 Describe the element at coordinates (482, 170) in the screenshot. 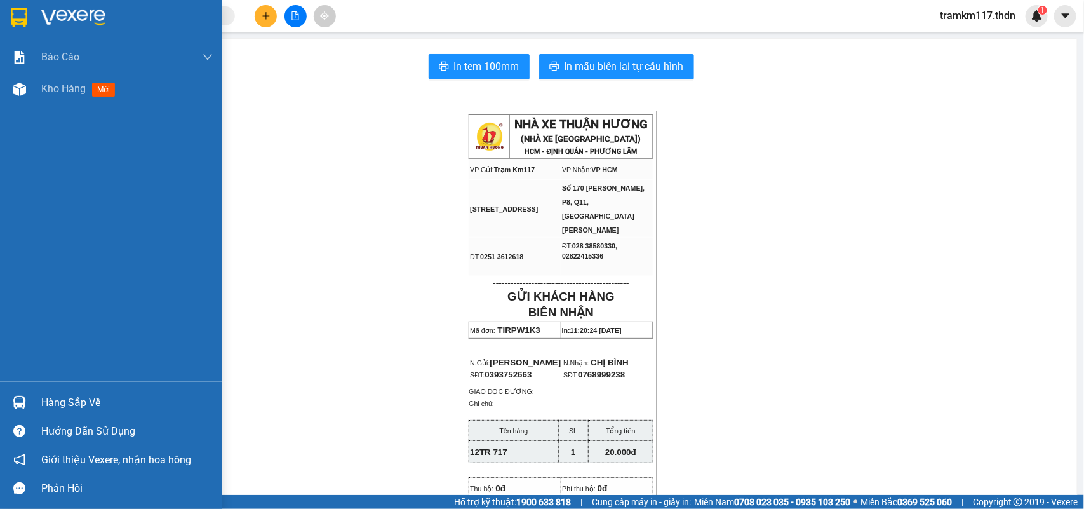

I see `span: VP Gửi:` at that location.